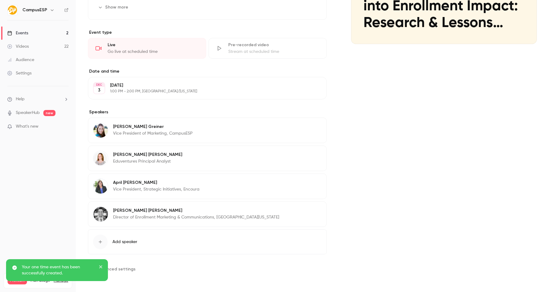  Describe the element at coordinates (18, 33) in the screenshot. I see `div: Events` at that location.